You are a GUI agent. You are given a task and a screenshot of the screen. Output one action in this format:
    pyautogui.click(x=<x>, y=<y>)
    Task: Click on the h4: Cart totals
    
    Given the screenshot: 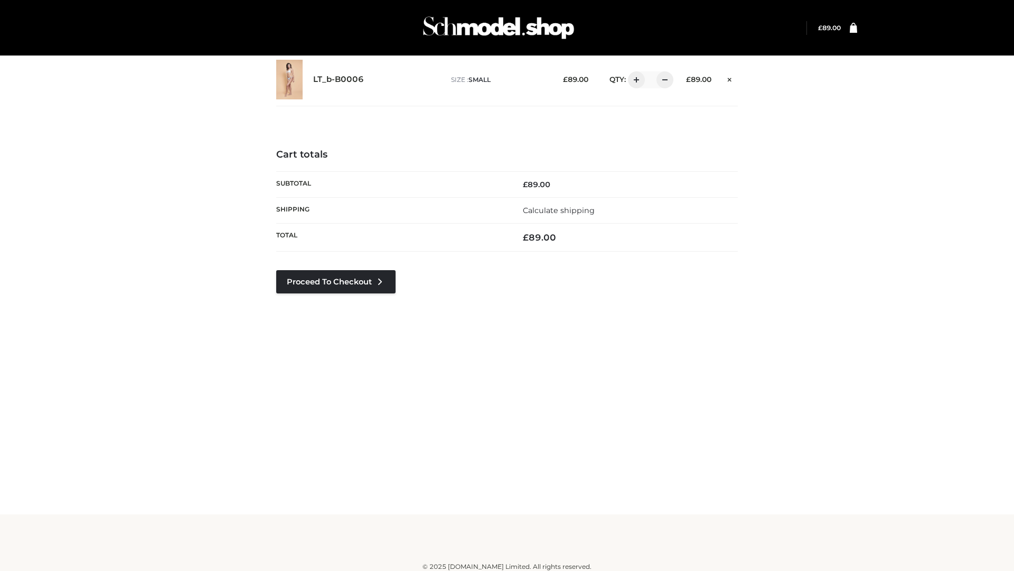 What is the action you would take?
    pyautogui.click(x=507, y=155)
    